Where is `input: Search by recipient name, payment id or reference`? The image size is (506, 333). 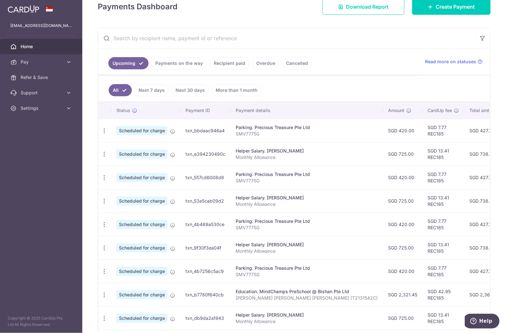
input: Search by recipient name, payment id or reference is located at coordinates (286, 38).